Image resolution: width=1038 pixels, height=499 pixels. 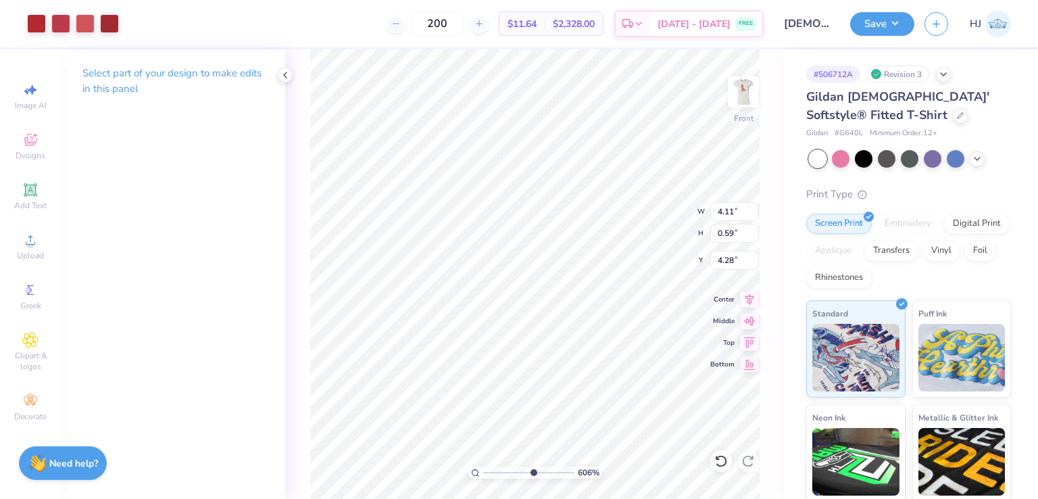 What do you see at coordinates (589, 472) in the screenshot?
I see `span: 606 %` at bounding box center [589, 472].